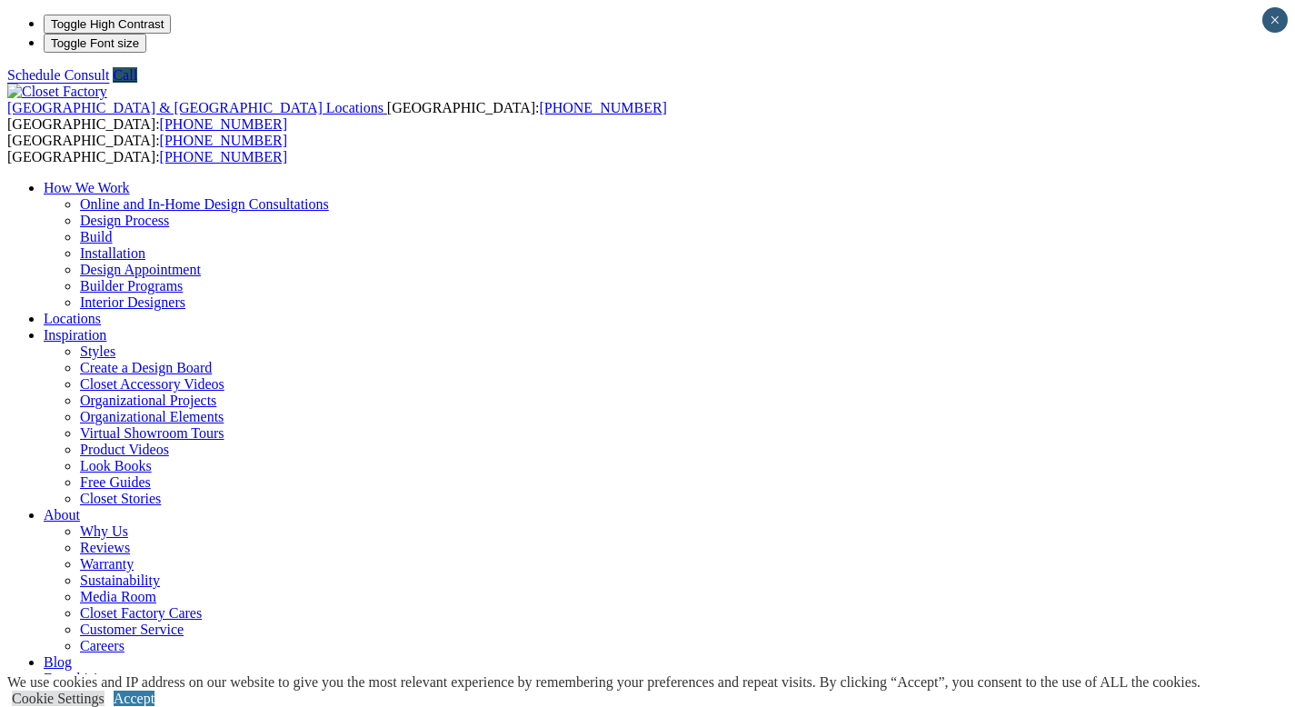 This screenshot has height=707, width=1295. Describe the element at coordinates (96, 236) in the screenshot. I see `a: Build` at that location.